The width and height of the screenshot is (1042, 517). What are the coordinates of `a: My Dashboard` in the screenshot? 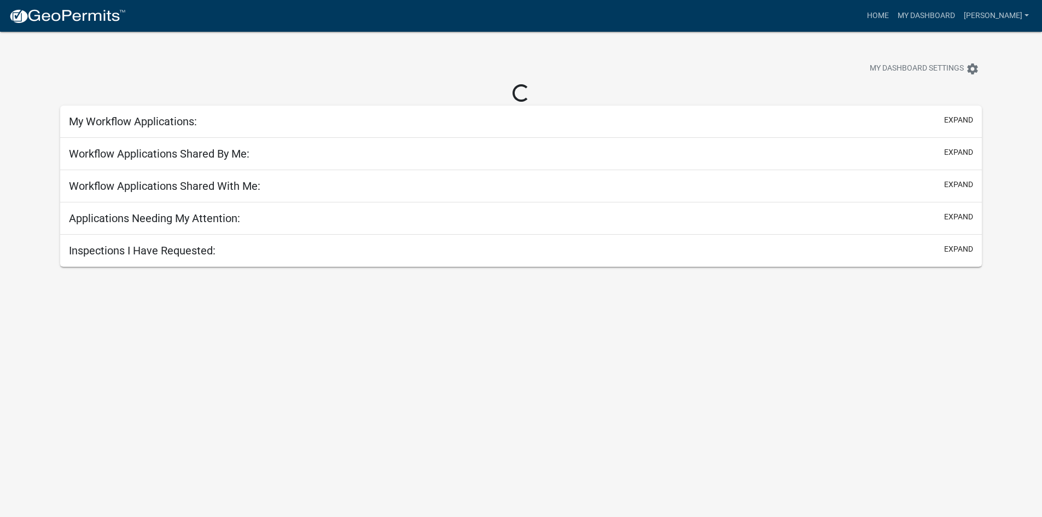 It's located at (926, 16).